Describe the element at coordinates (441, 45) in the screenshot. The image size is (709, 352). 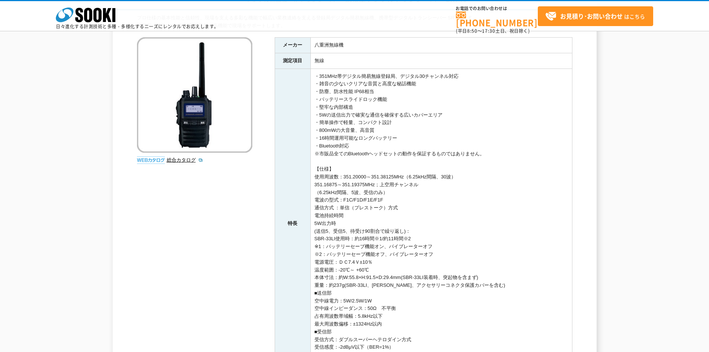
I see `td: 八重洲無線機` at that location.